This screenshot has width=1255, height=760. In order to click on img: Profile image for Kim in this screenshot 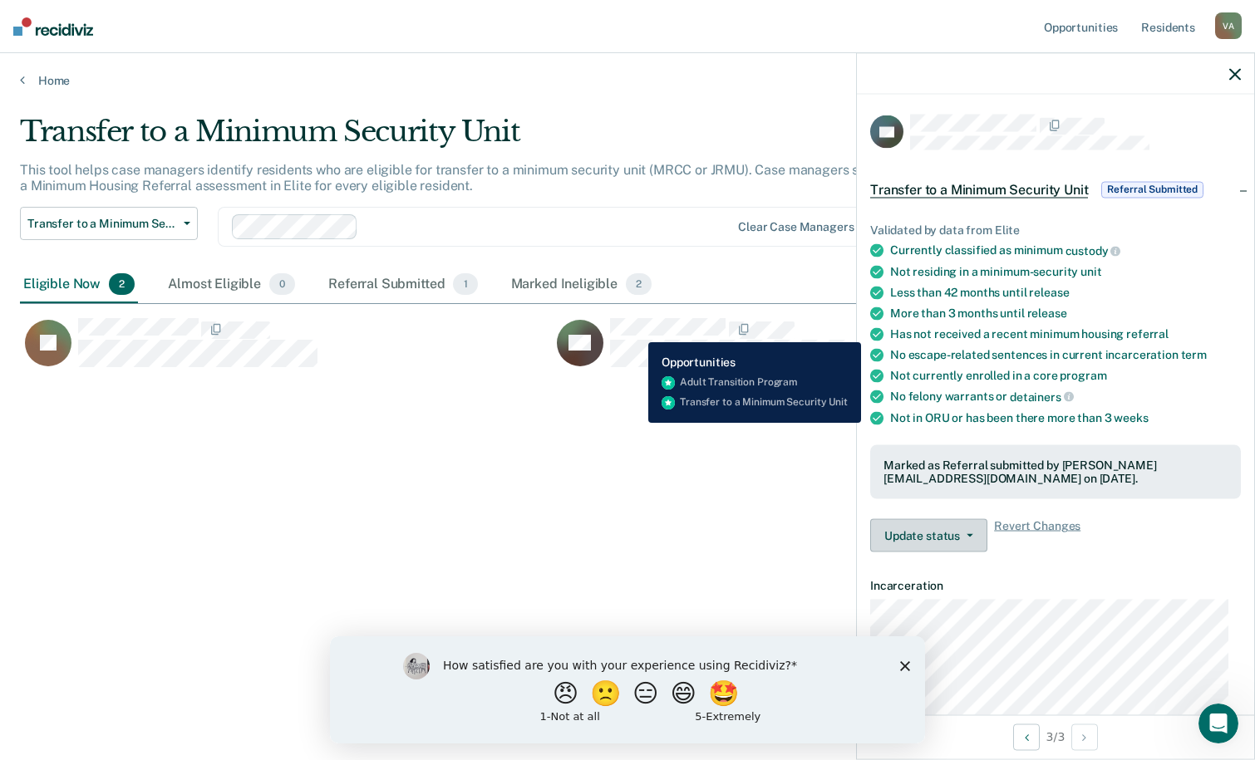, I will do `click(86, 30)`.